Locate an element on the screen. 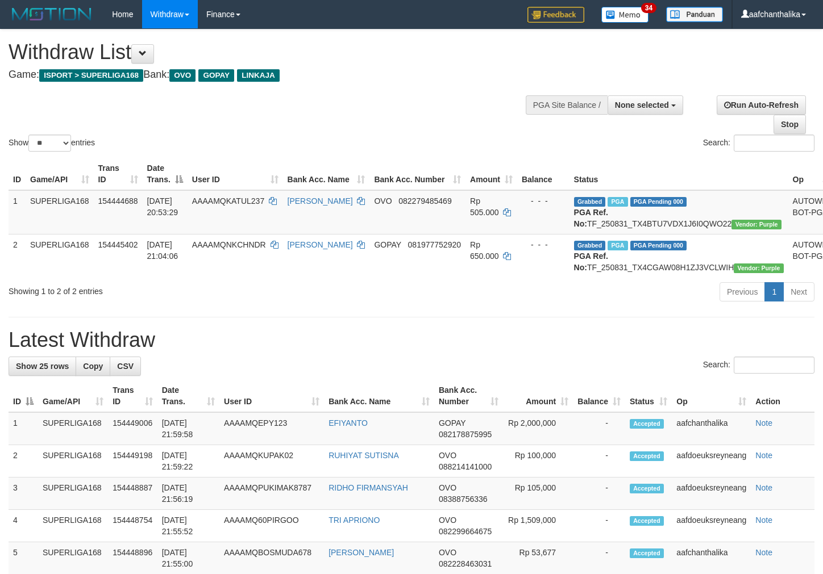  th: User ID: activate to sort column ascending is located at coordinates (272, 396).